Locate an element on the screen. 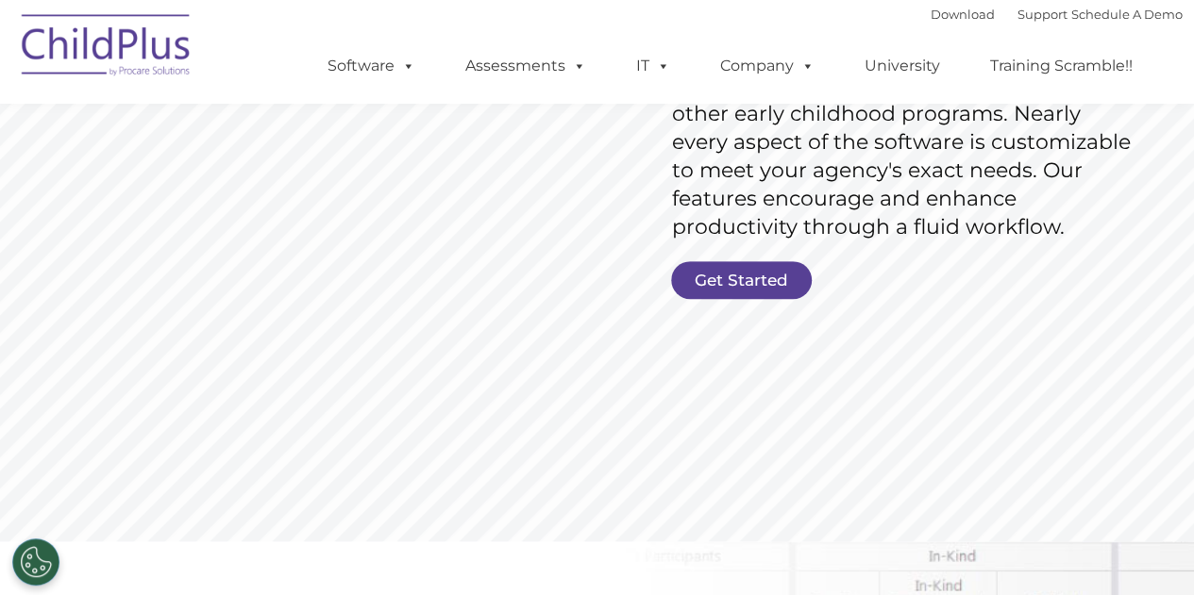  a: University is located at coordinates (902, 66).